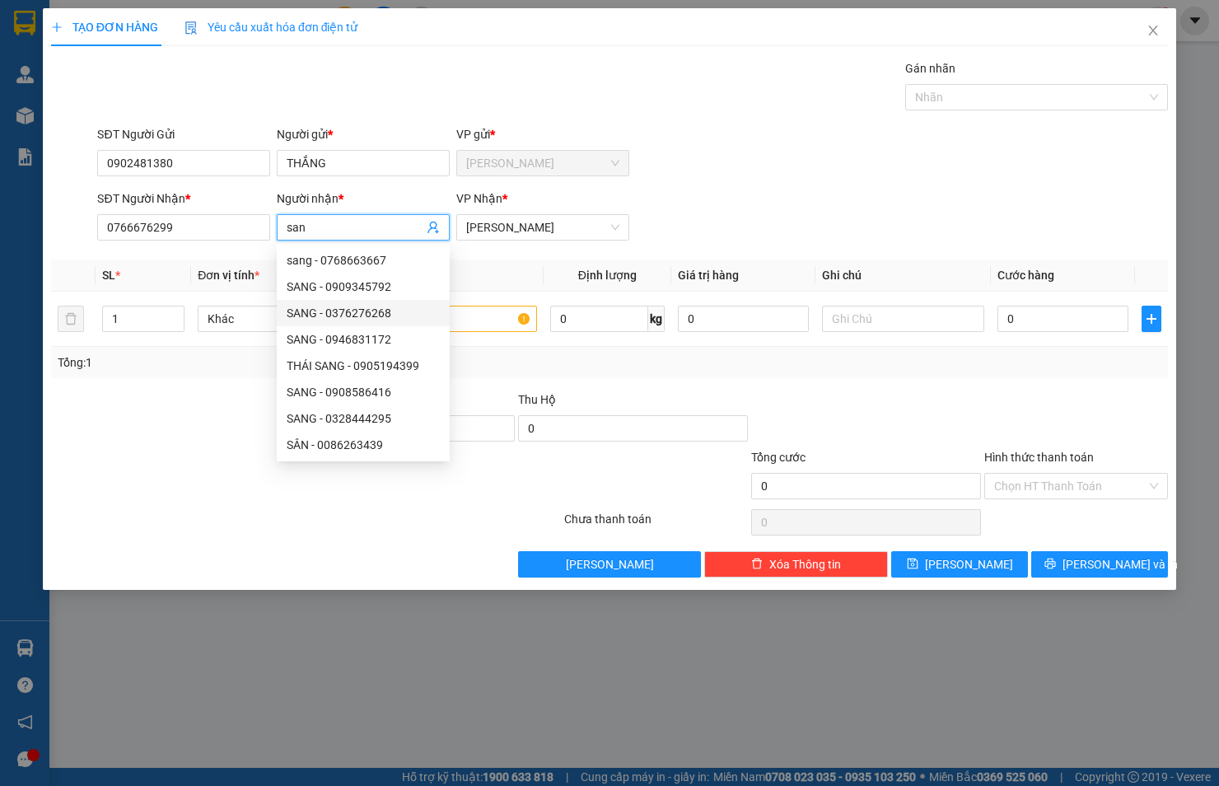  I want to click on span: Cam Đức, so click(543, 163).